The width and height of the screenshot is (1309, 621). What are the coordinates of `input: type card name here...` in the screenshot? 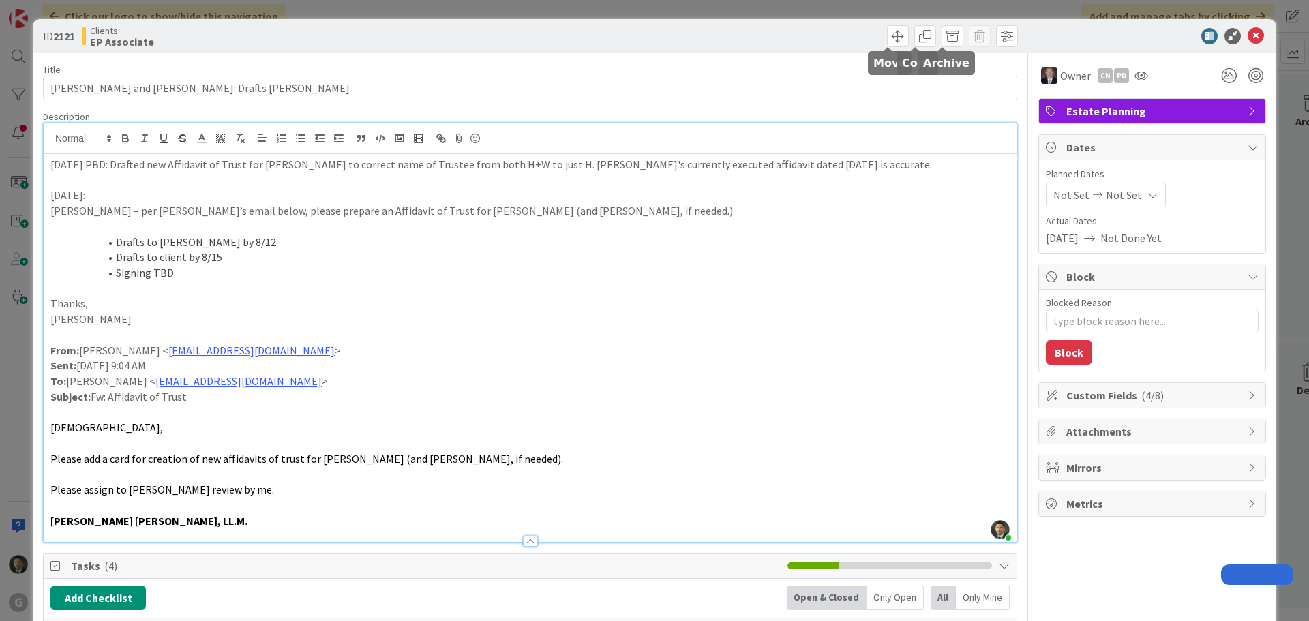 It's located at (530, 88).